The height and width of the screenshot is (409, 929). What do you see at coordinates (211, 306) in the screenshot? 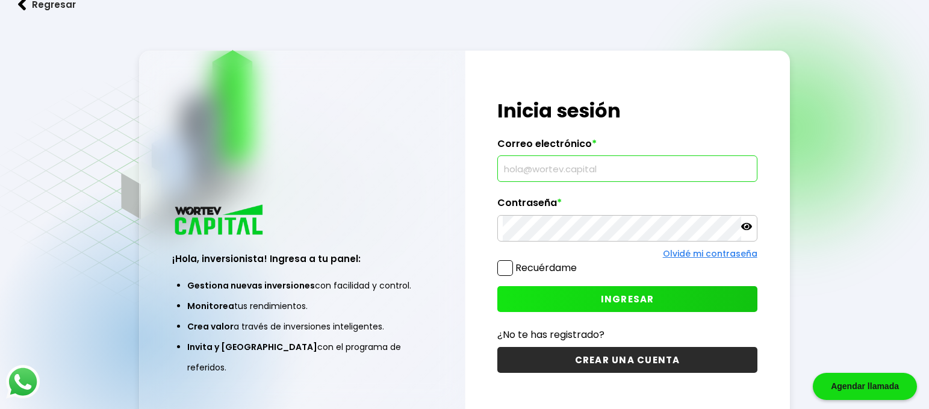
I see `span: Monitorea` at bounding box center [211, 306].